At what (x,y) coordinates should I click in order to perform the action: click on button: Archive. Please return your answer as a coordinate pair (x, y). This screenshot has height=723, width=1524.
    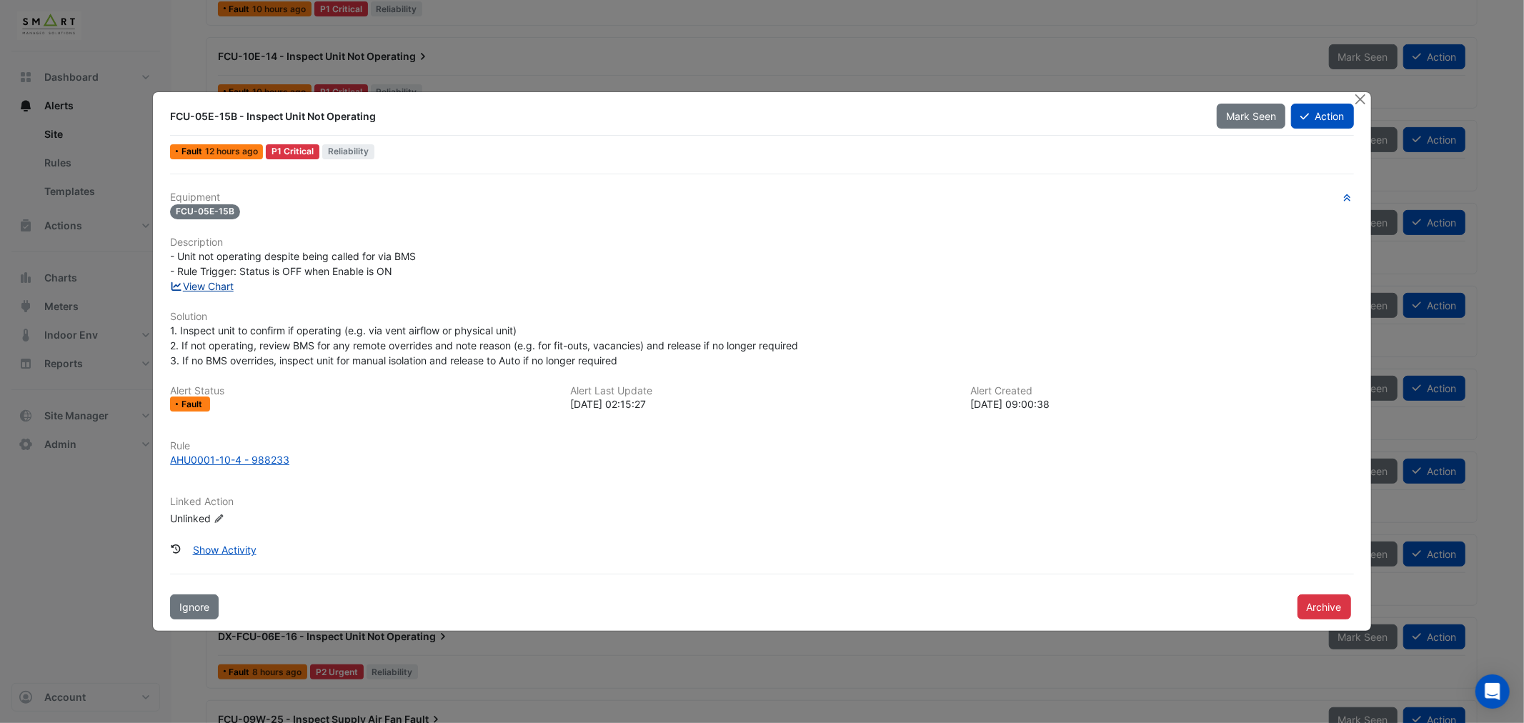
    Looking at the image, I should click on (1324, 606).